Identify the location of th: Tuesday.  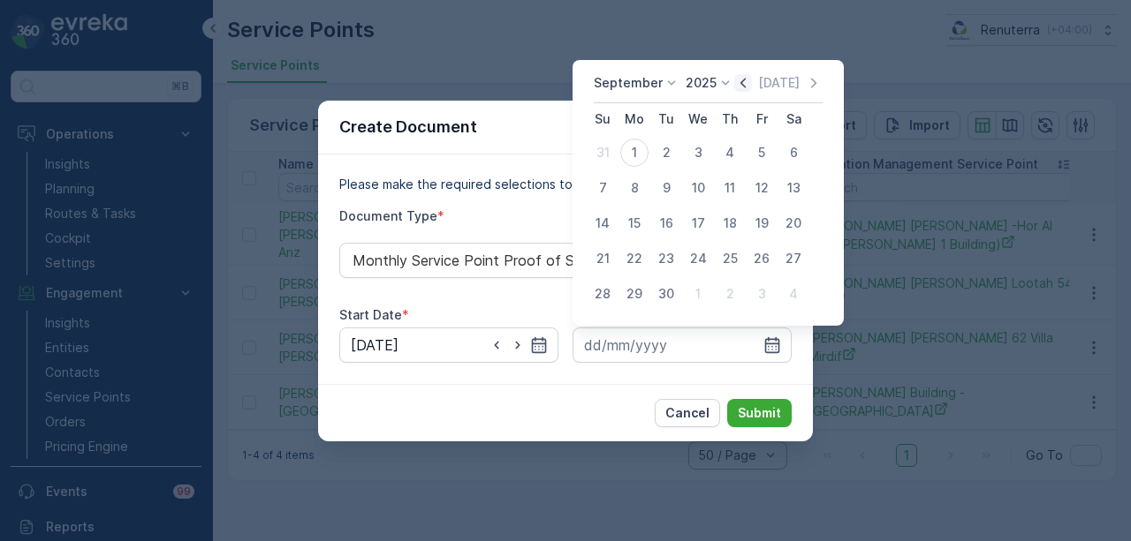
(666, 119).